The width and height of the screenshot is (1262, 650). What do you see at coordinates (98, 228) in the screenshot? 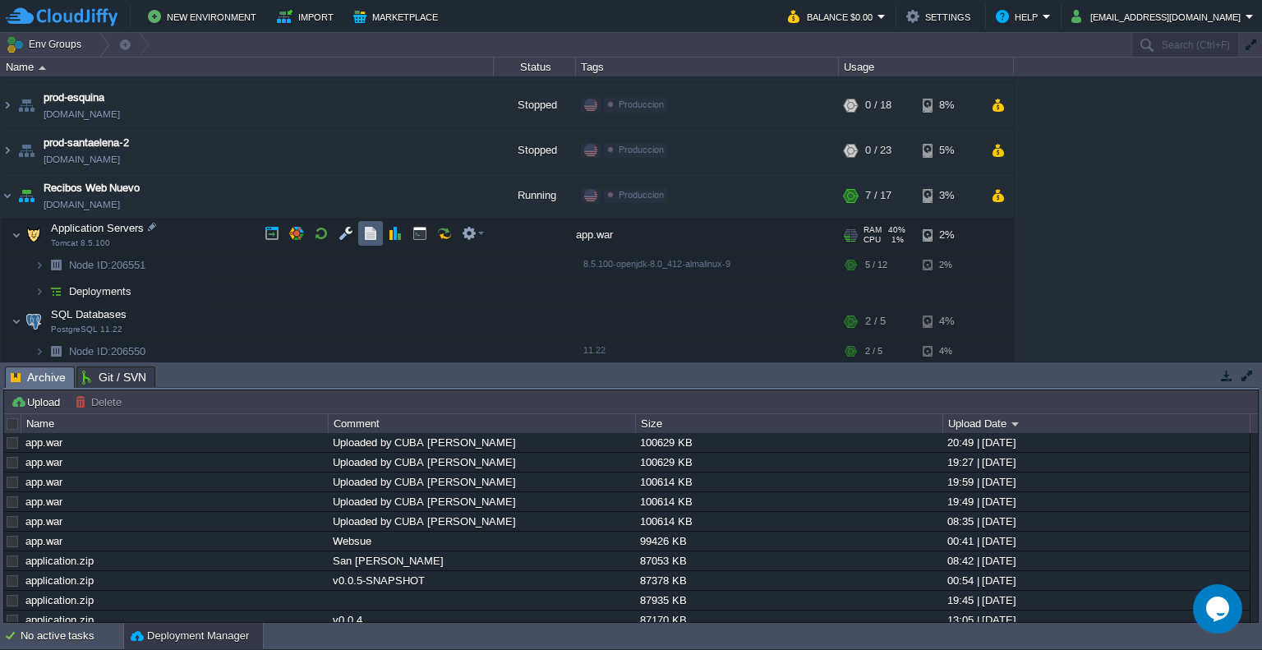
I see `span: Application Servers` at bounding box center [98, 228].